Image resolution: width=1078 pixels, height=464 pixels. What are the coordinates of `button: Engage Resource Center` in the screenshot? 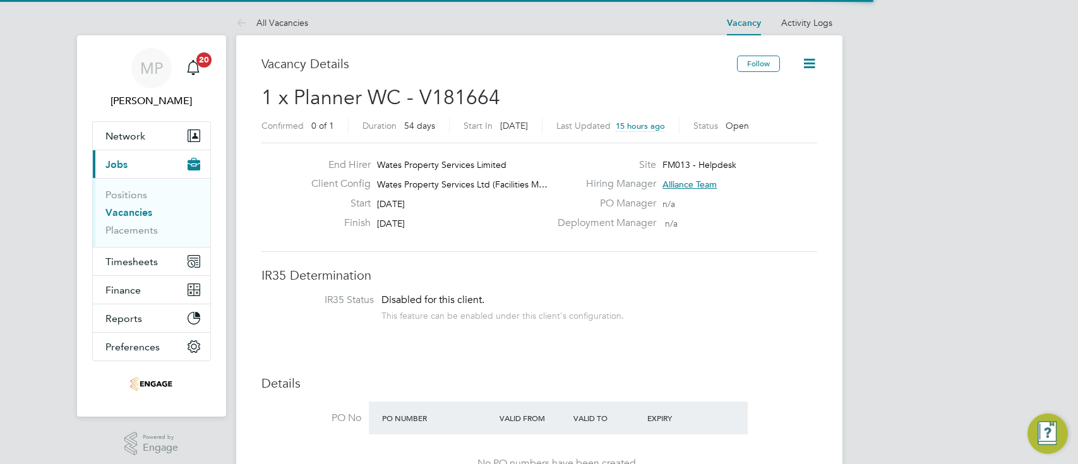 It's located at (1048, 434).